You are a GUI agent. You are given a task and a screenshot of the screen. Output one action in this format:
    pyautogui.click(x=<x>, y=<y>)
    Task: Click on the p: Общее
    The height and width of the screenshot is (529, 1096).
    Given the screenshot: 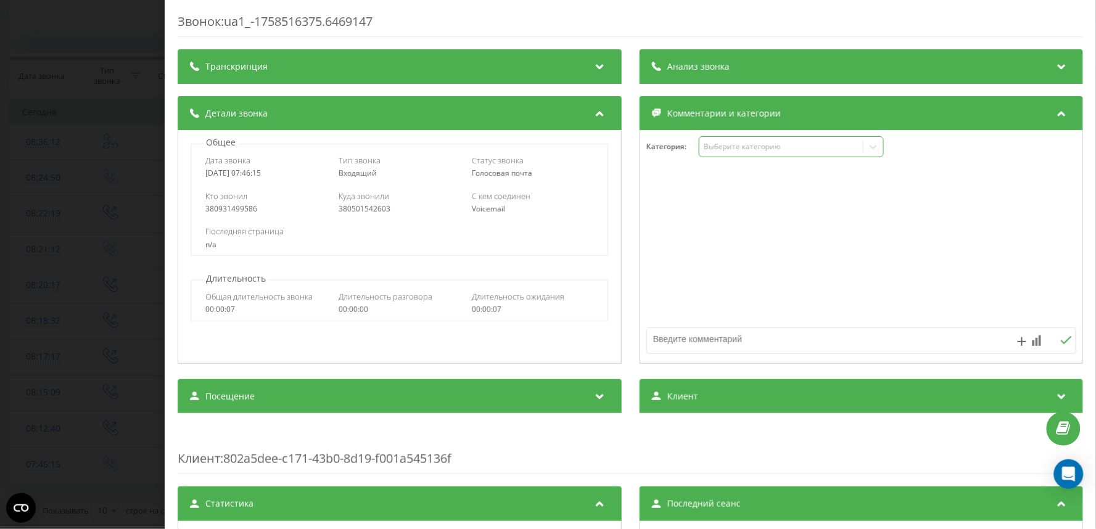 What is the action you would take?
    pyautogui.click(x=221, y=143)
    